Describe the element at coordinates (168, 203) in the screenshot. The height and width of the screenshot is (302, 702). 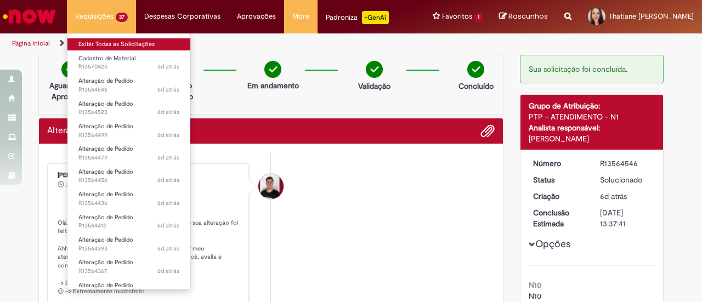
I see `time: 24/09/2025 17:27:18` at that location.